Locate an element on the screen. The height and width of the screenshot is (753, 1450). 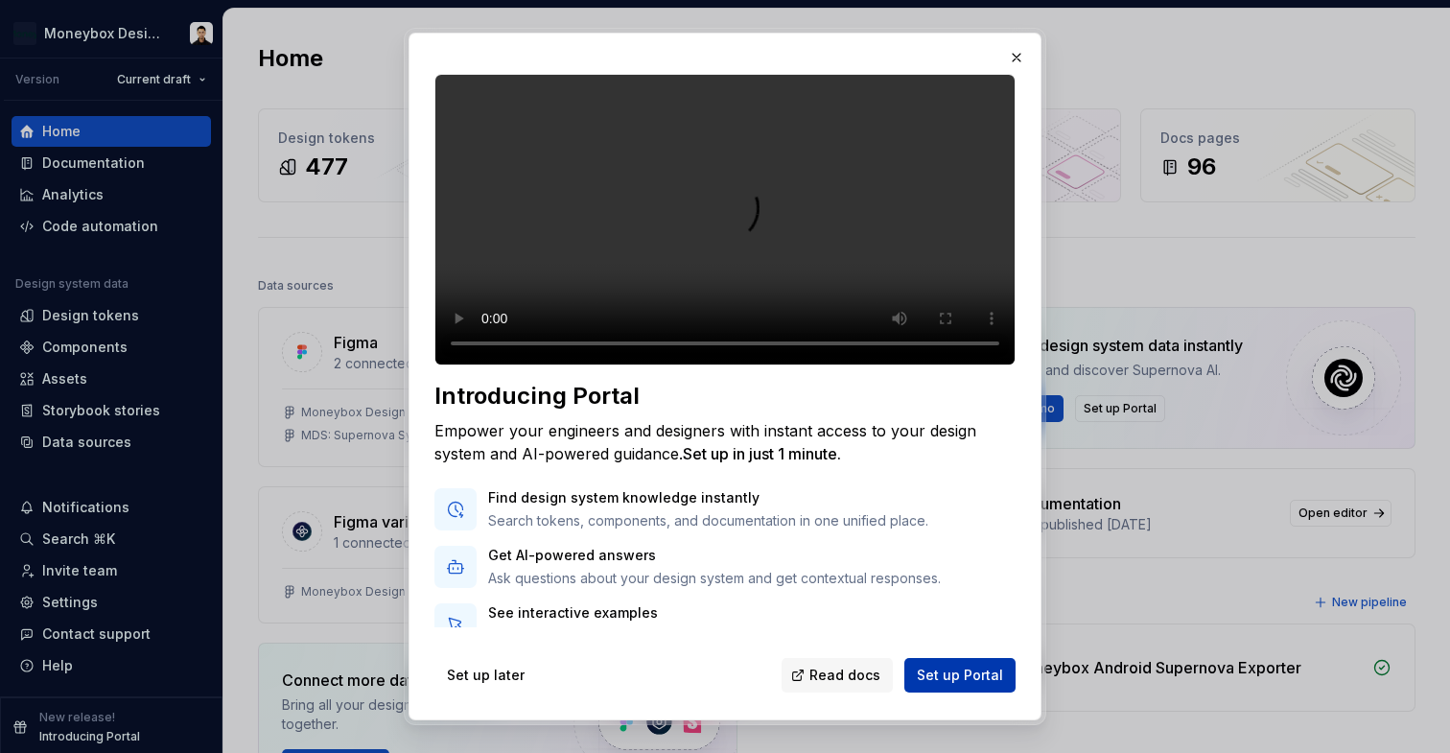
p: Get AI-powered answers is located at coordinates (714, 555).